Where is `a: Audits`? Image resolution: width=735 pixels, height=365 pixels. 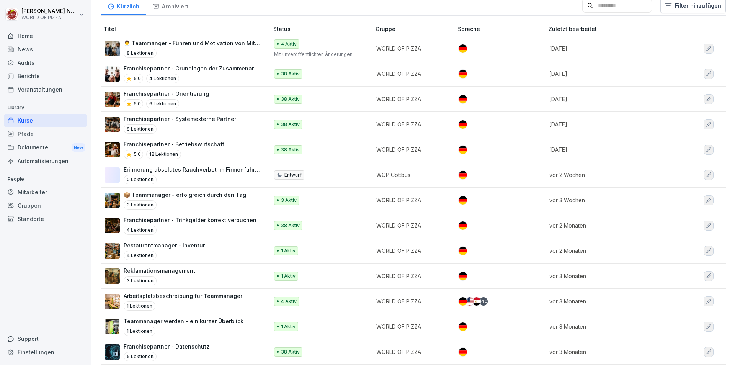 a: Audits is located at coordinates (46, 62).